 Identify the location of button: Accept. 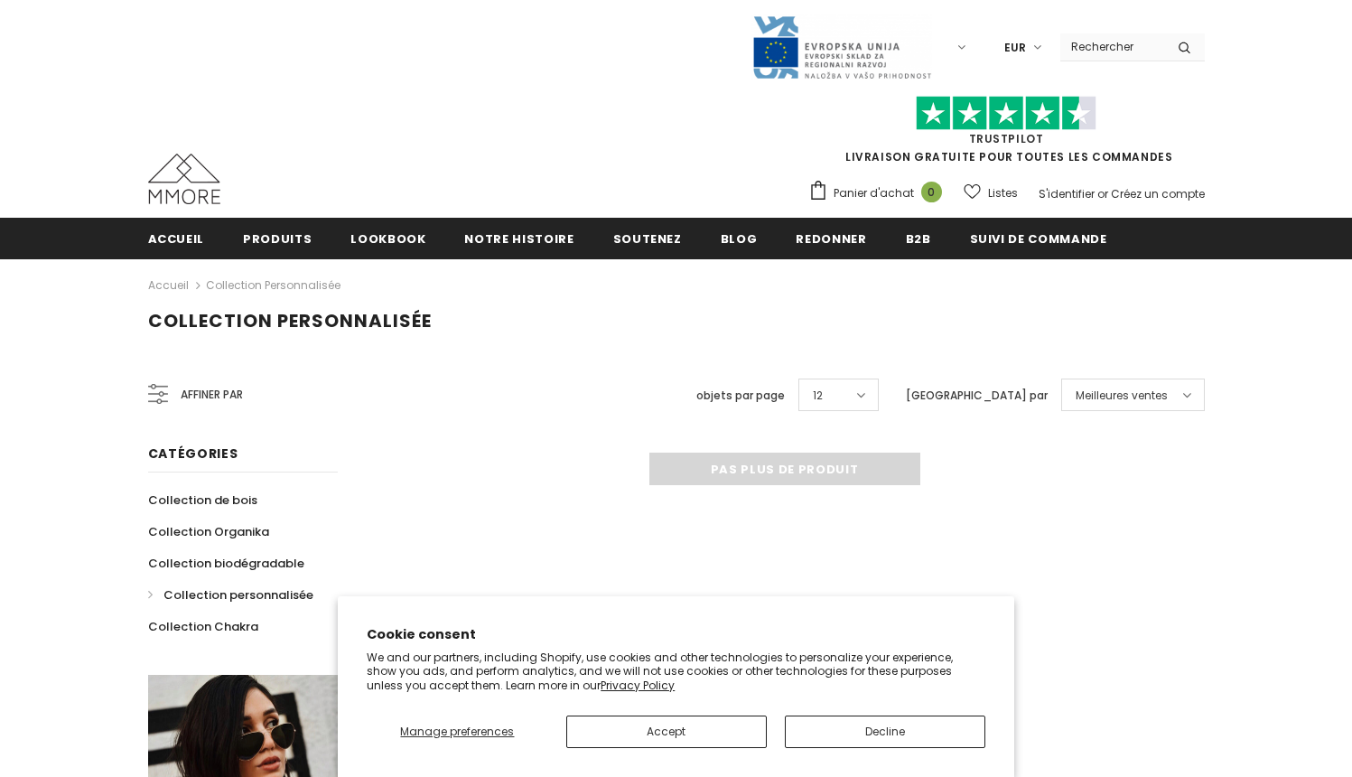
(667, 732).